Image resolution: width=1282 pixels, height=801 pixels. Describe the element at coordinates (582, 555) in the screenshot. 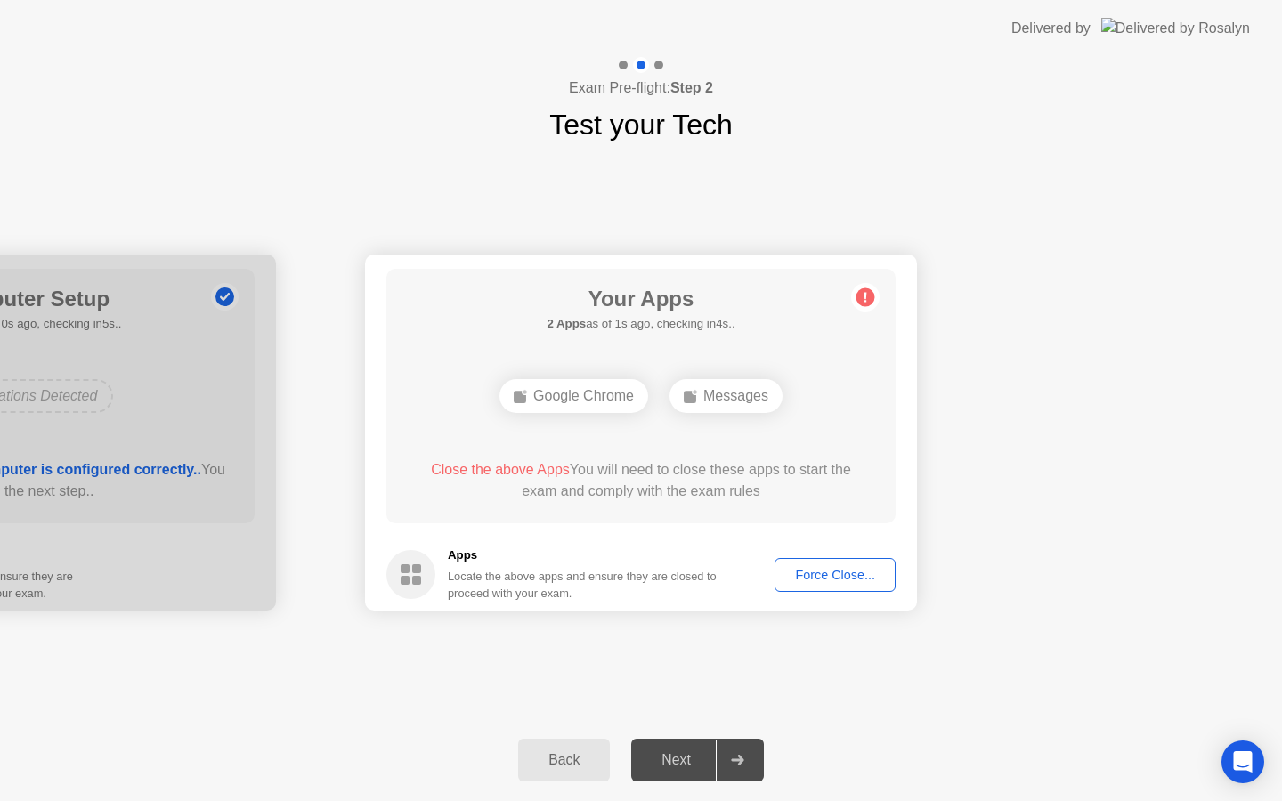

I see `h5: Apps` at that location.